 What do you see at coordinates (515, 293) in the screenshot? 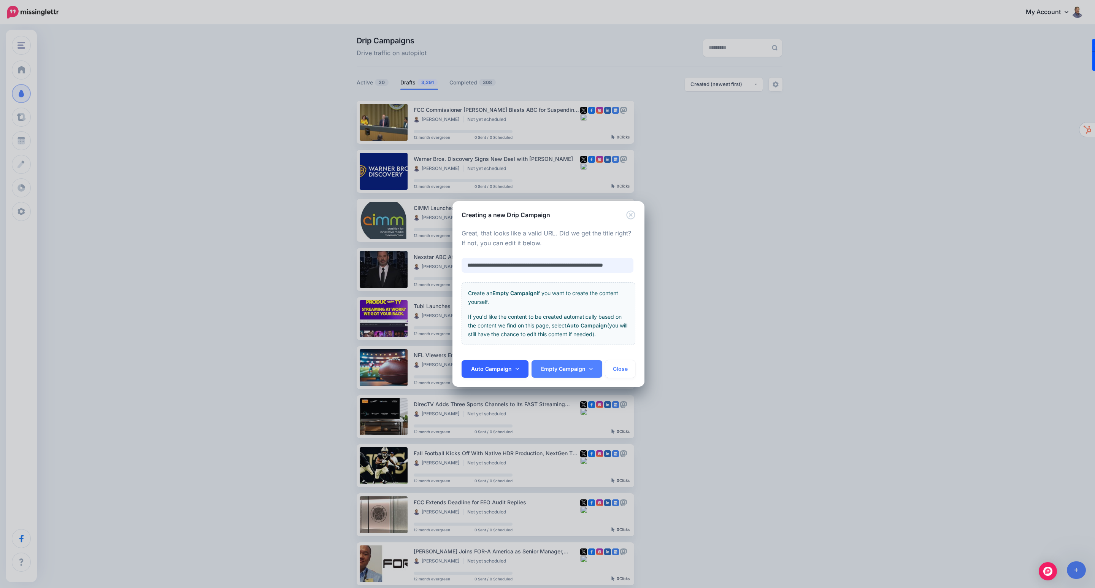
I see `b: Empty Campaign` at bounding box center [515, 293].